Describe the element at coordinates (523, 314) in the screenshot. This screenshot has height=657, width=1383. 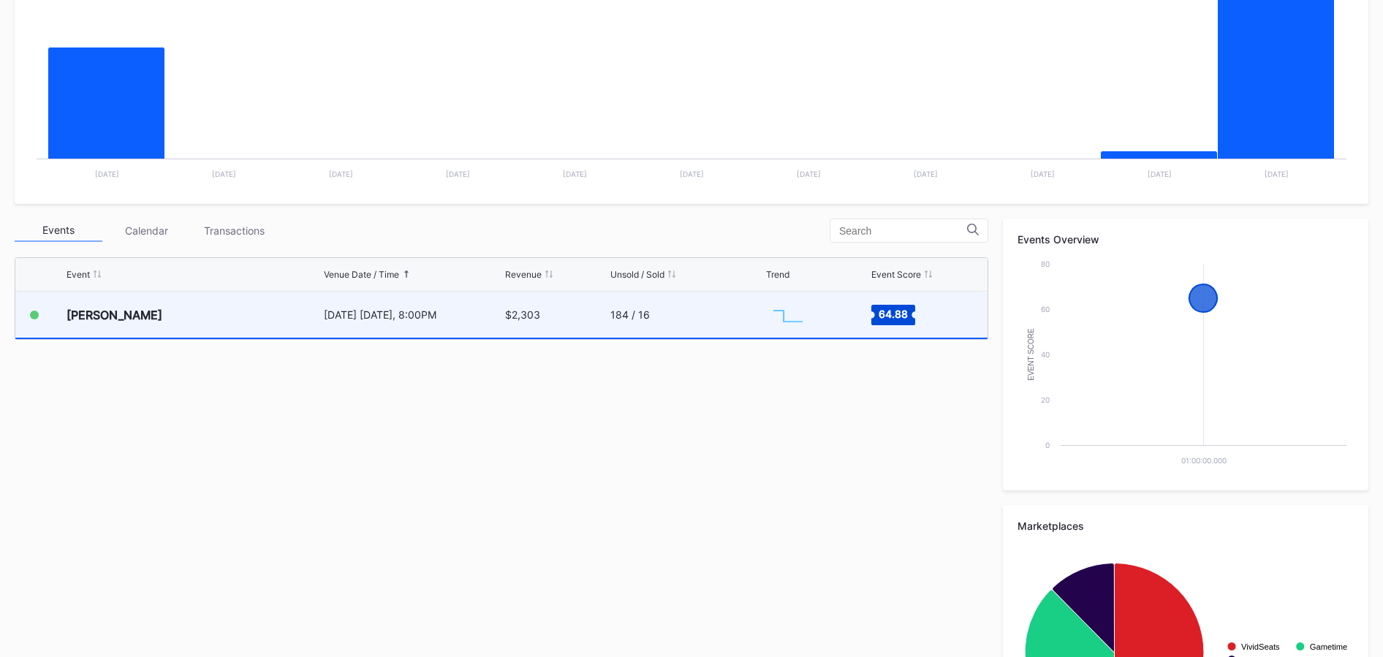
I see `div: $2,303` at that location.